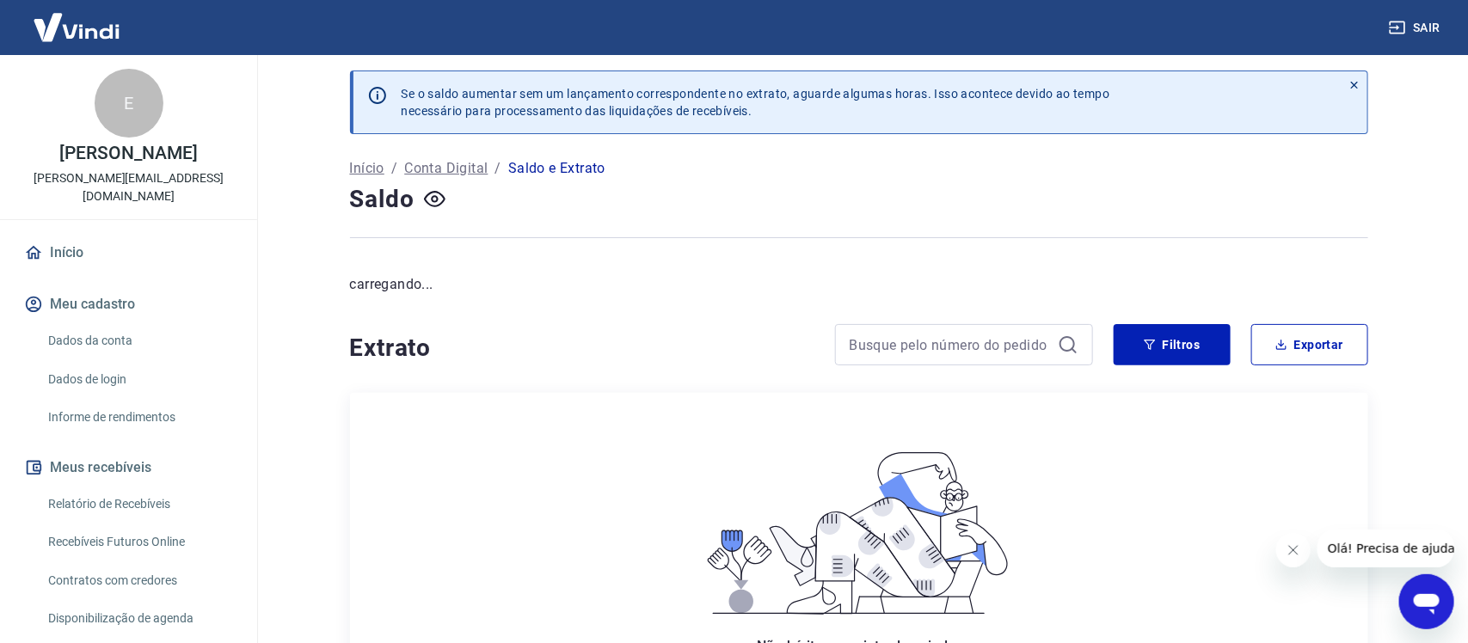 Image resolution: width=1468 pixels, height=643 pixels. Describe the element at coordinates (138, 504) in the screenshot. I see `a: Relatório de Recebíveis` at that location.